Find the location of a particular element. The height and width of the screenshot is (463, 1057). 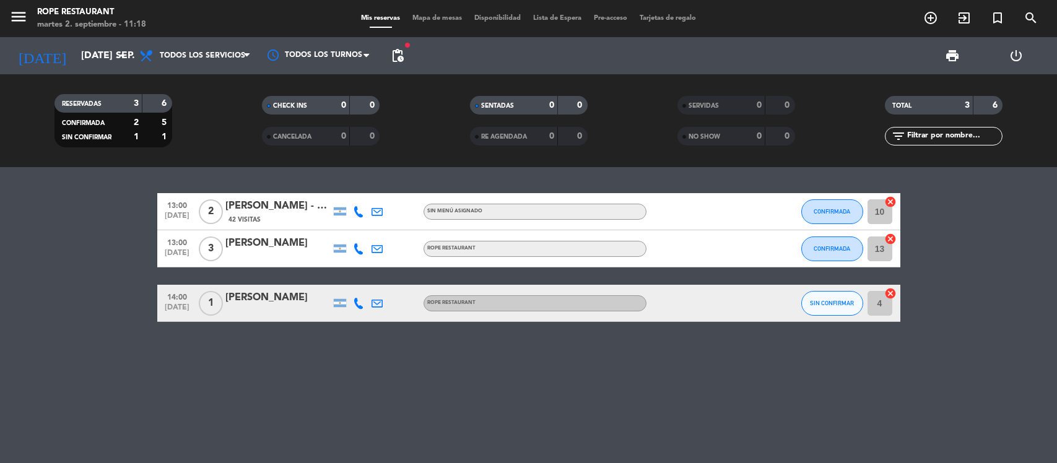

span: Tarjetas de regalo is located at coordinates (667, 18).